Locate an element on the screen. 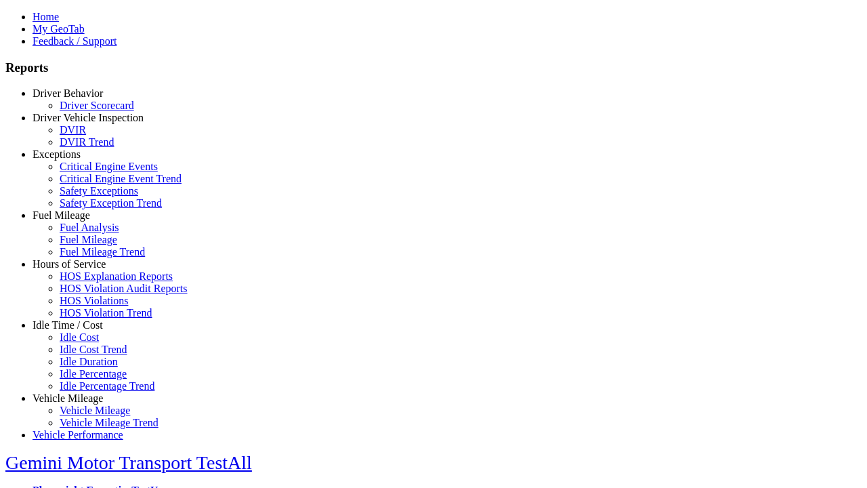 Image resolution: width=867 pixels, height=488 pixels. a: DVIR Trend is located at coordinates (87, 142).